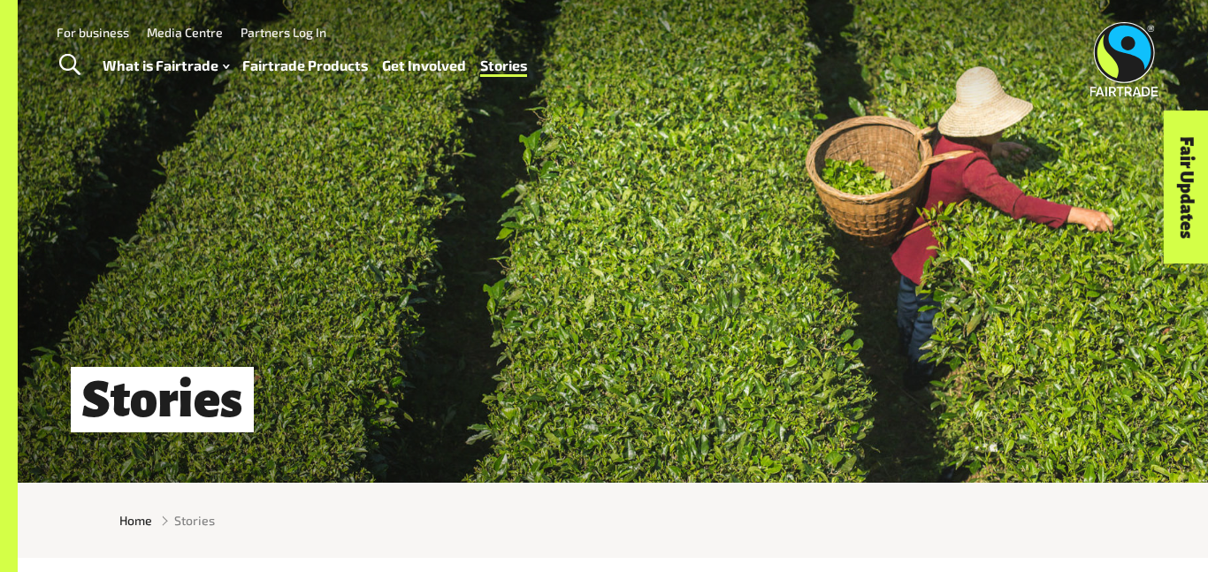 Image resolution: width=1208 pixels, height=572 pixels. What do you see at coordinates (195, 520) in the screenshot?
I see `span: Stories` at bounding box center [195, 520].